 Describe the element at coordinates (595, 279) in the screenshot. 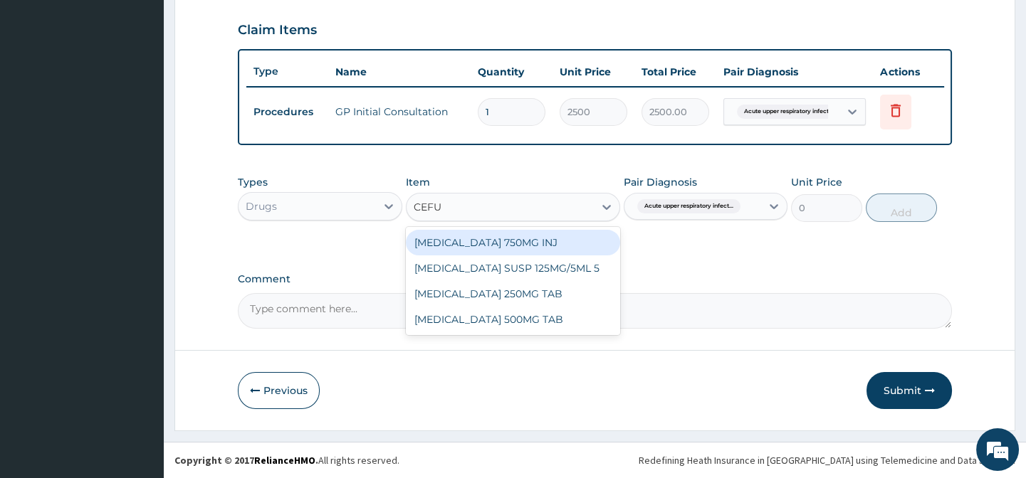

I see `label: Comment` at that location.